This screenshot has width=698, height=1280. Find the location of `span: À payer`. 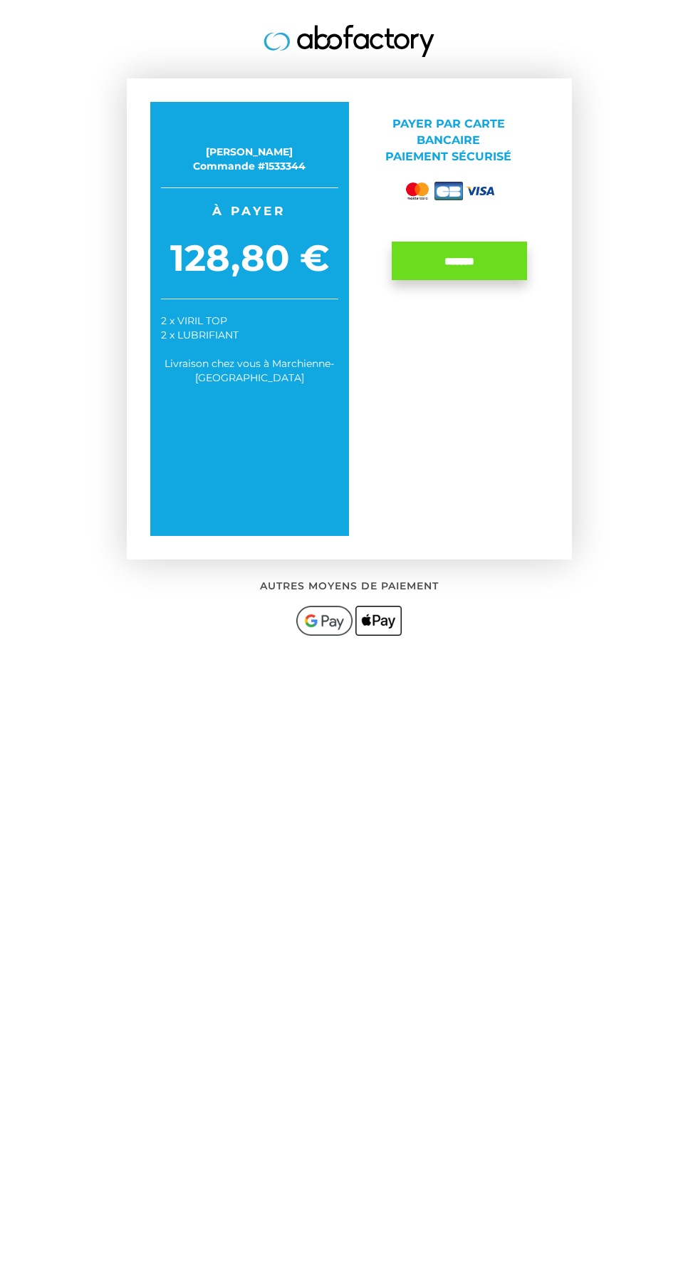

span: À payer is located at coordinates (250, 211).